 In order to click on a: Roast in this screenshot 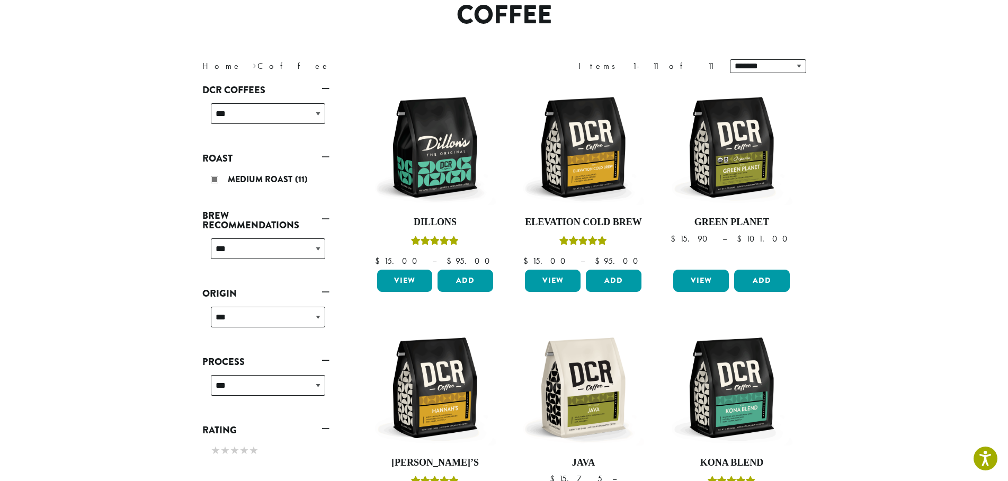, I will do `click(266, 158)`.